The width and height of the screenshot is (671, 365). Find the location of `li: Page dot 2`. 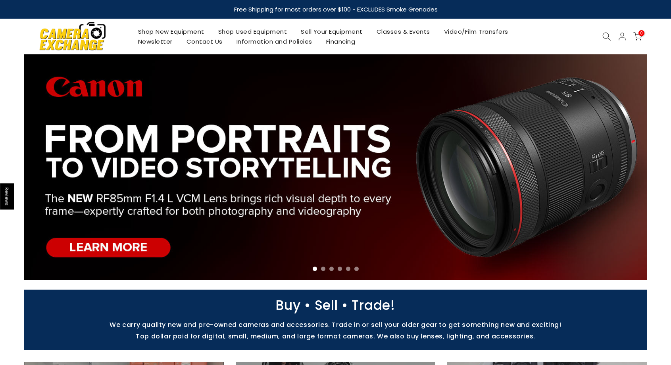

li: Page dot 2 is located at coordinates (323, 269).